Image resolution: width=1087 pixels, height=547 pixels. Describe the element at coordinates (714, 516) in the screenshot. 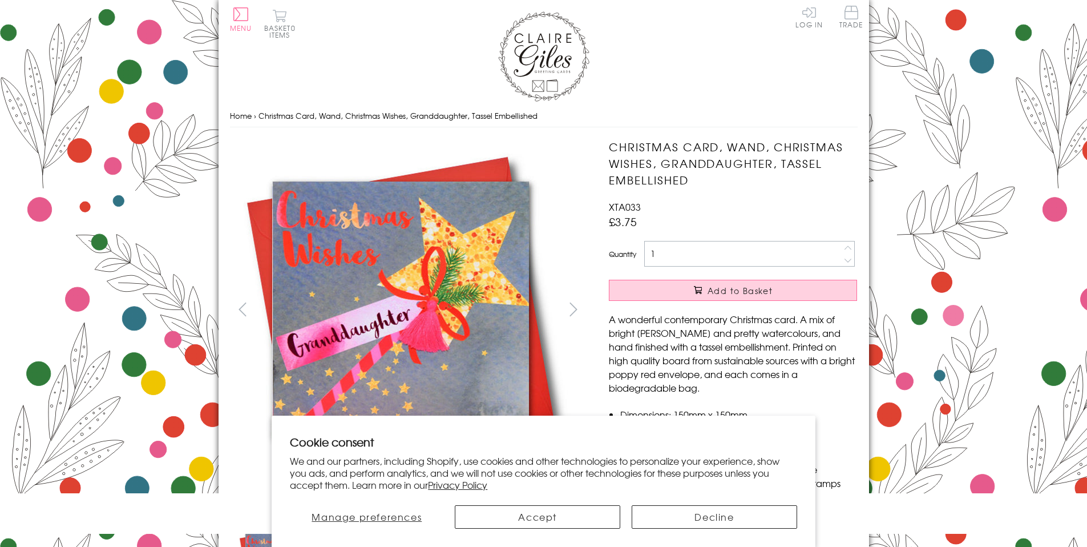

I see `button: Decline` at that location.